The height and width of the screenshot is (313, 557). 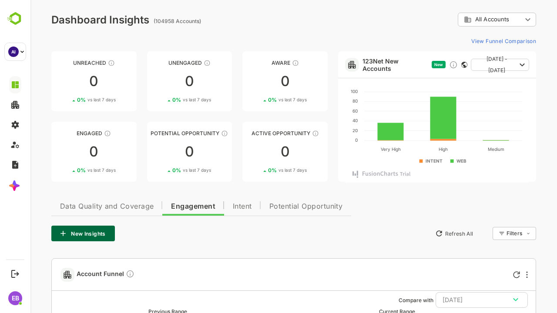 I want to click on div: Discover new ICP-fit accounts showing engagement — via intent surges, anonymous website visits, L..., so click(x=423, y=65).